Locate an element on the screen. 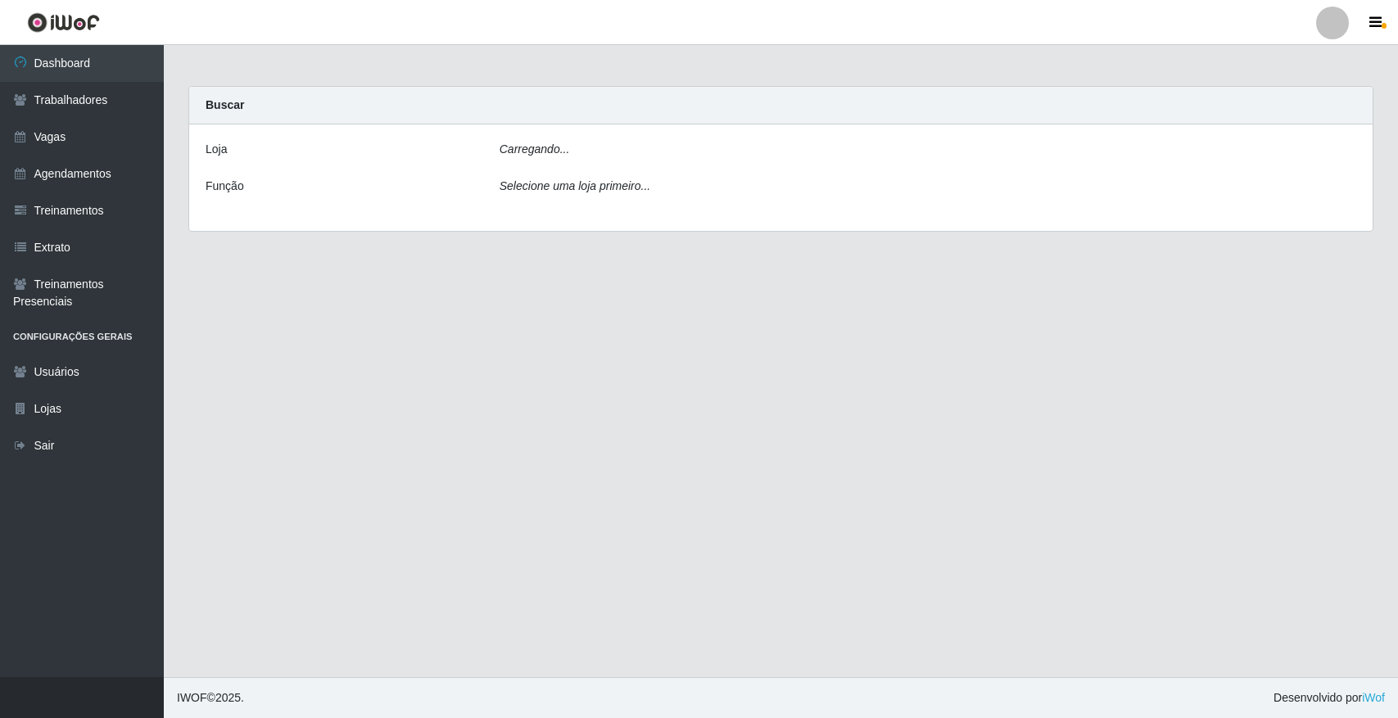 This screenshot has width=1398, height=718. strong: Buscar is located at coordinates (224, 105).